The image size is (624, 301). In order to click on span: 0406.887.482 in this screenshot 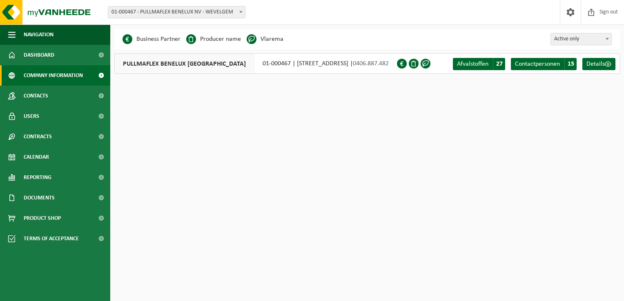, I will do `click(371, 64)`.